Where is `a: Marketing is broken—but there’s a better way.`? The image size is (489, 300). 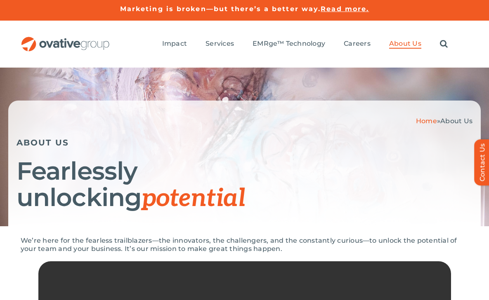 a: Marketing is broken—but there’s a better way. is located at coordinates (220, 9).